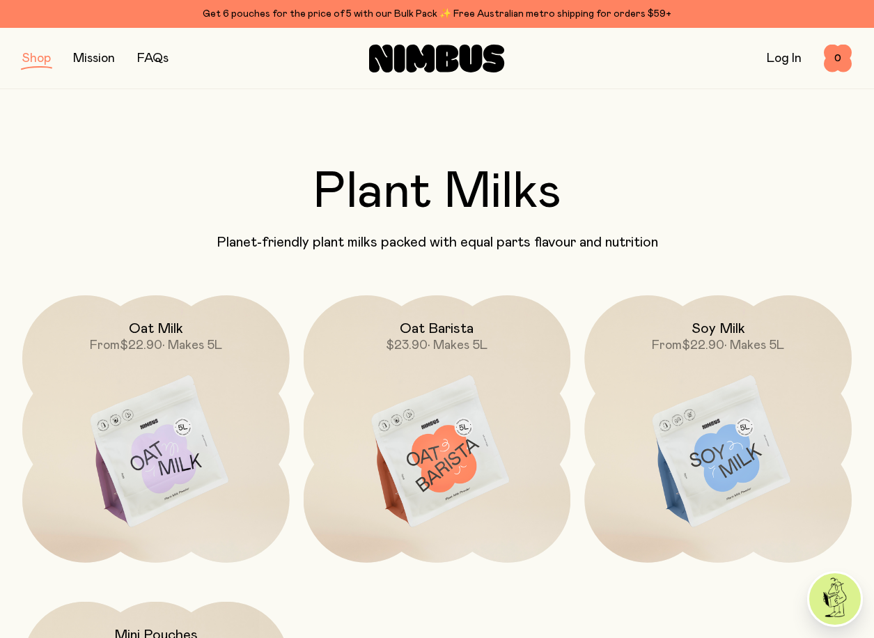 This screenshot has height=638, width=874. What do you see at coordinates (838, 58) in the screenshot?
I see `button: 0` at bounding box center [838, 58].